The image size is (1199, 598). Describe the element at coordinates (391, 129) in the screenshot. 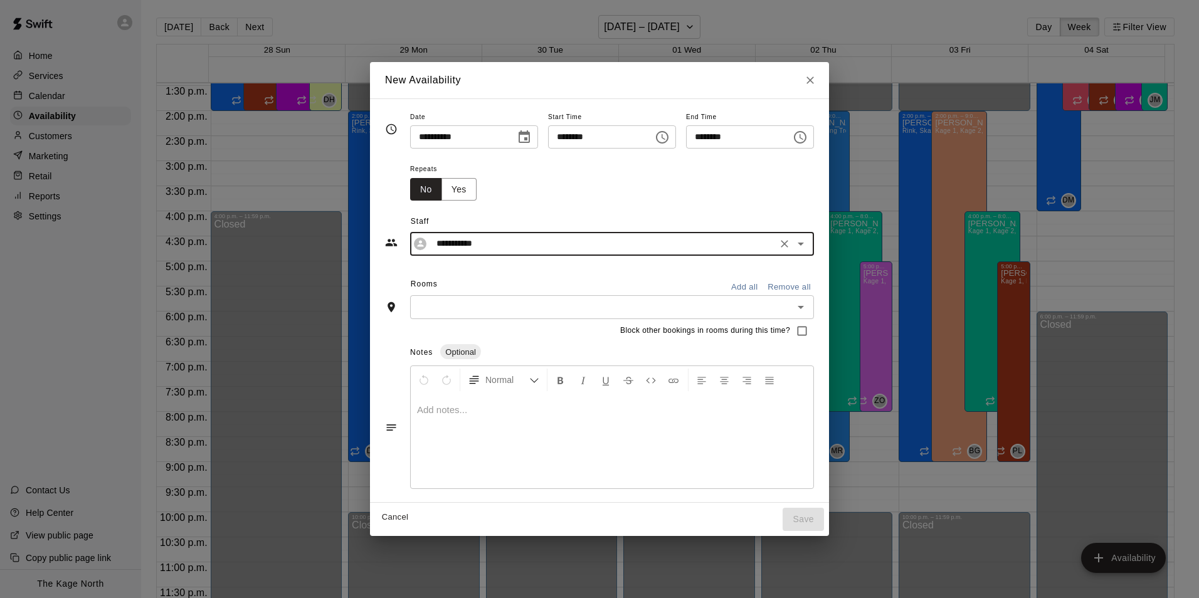

I see `svg: Timing` at that location.